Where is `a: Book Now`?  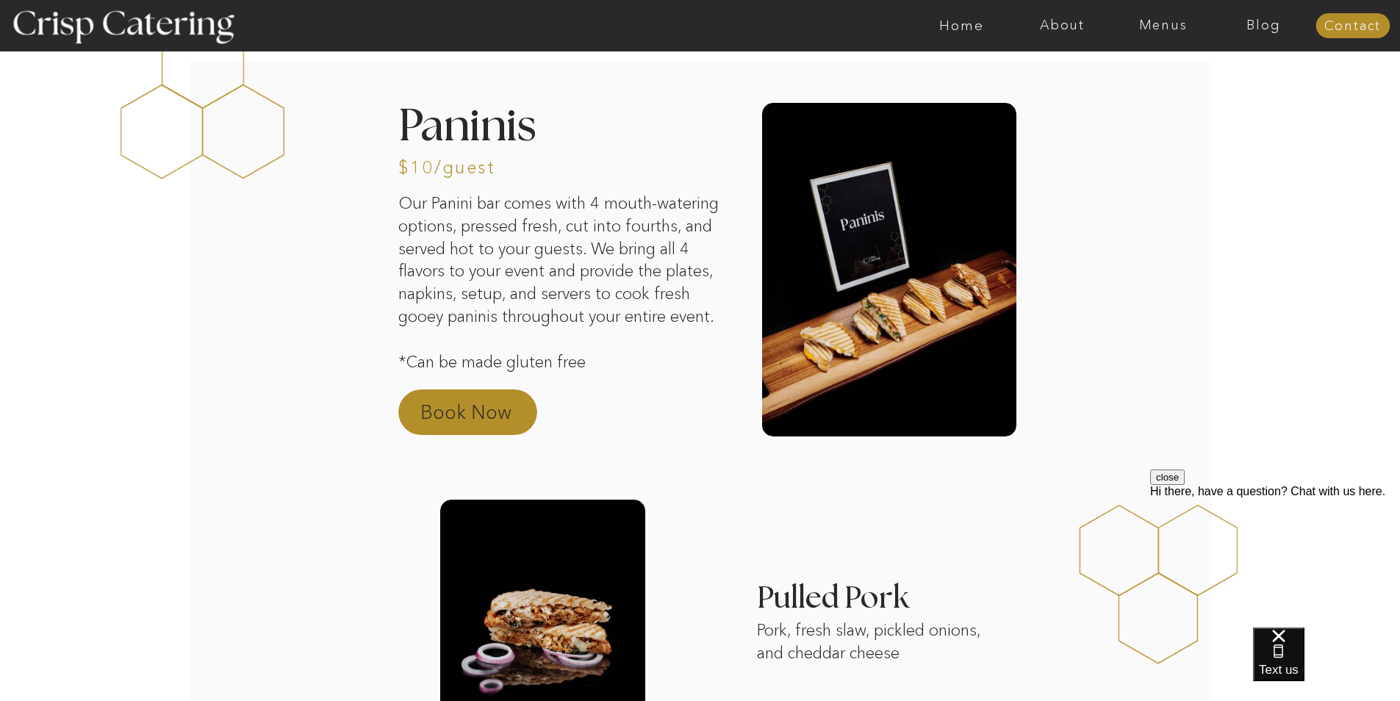 a: Book Now is located at coordinates (485, 417).